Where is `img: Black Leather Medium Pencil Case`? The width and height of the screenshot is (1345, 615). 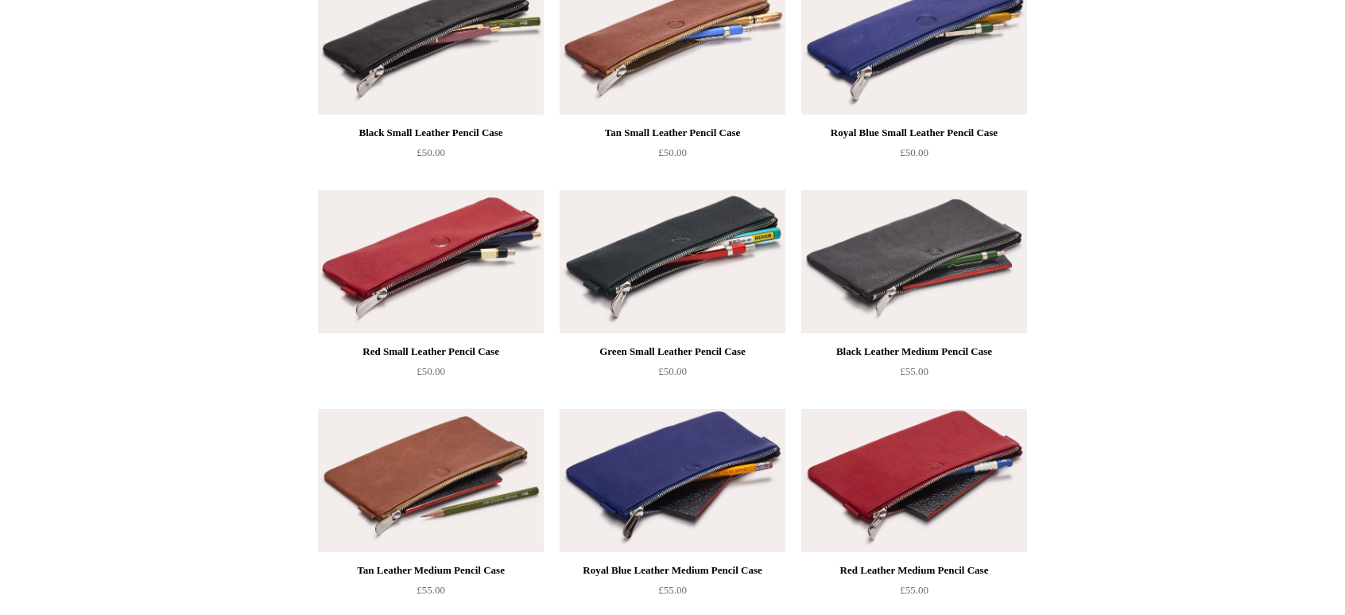 img: Black Leather Medium Pencil Case is located at coordinates (914, 262).